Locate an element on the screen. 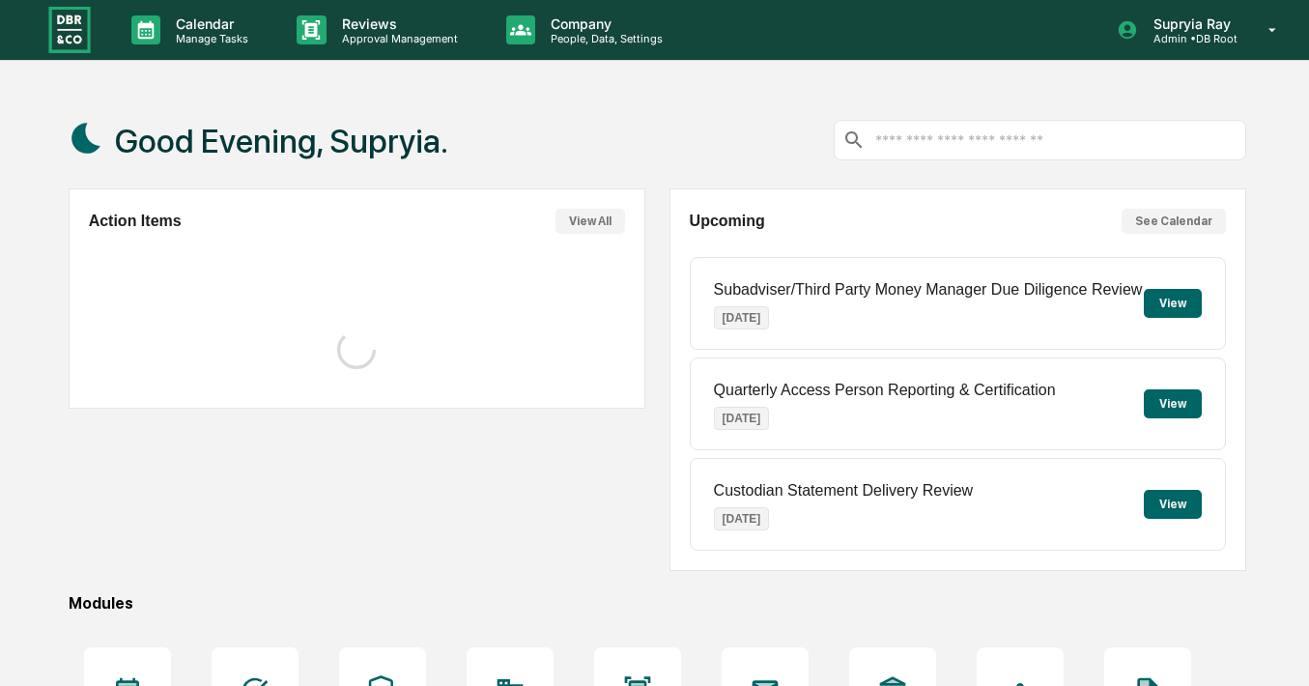 Image resolution: width=1309 pixels, height=686 pixels. p: Admin • DB Root is located at coordinates (1189, 39).